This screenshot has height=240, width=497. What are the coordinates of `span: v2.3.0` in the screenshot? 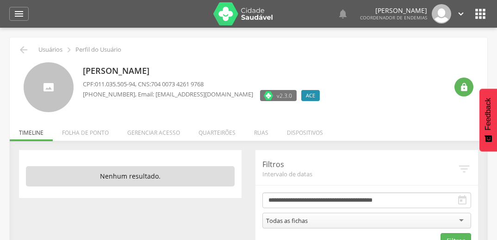 It's located at (284, 96).